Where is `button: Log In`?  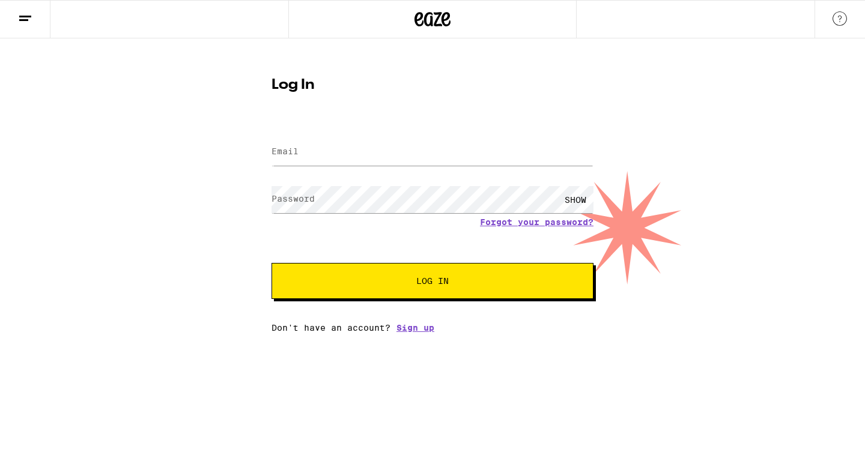 button: Log In is located at coordinates (432, 281).